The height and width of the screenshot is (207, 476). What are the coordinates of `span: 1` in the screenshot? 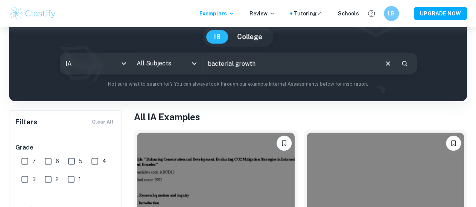 It's located at (80, 180).